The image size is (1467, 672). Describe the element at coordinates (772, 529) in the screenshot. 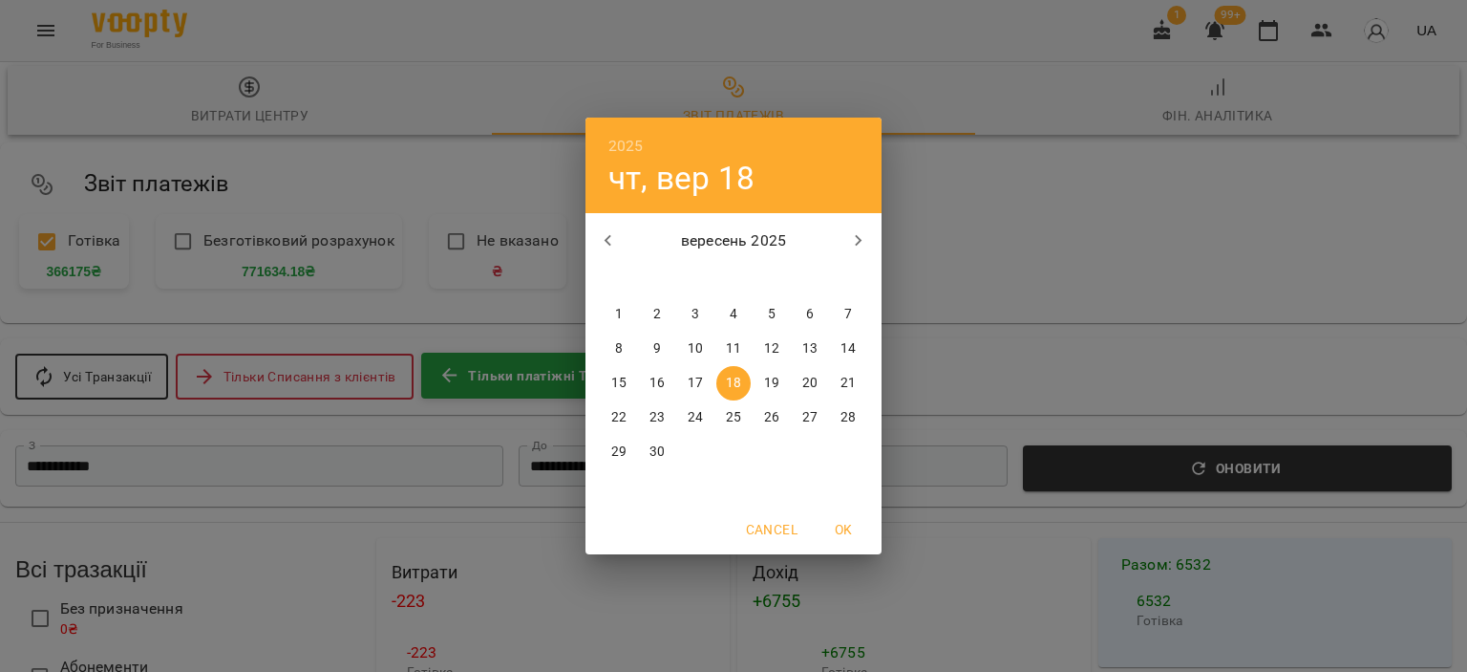

I see `span: Cancel` at that location.